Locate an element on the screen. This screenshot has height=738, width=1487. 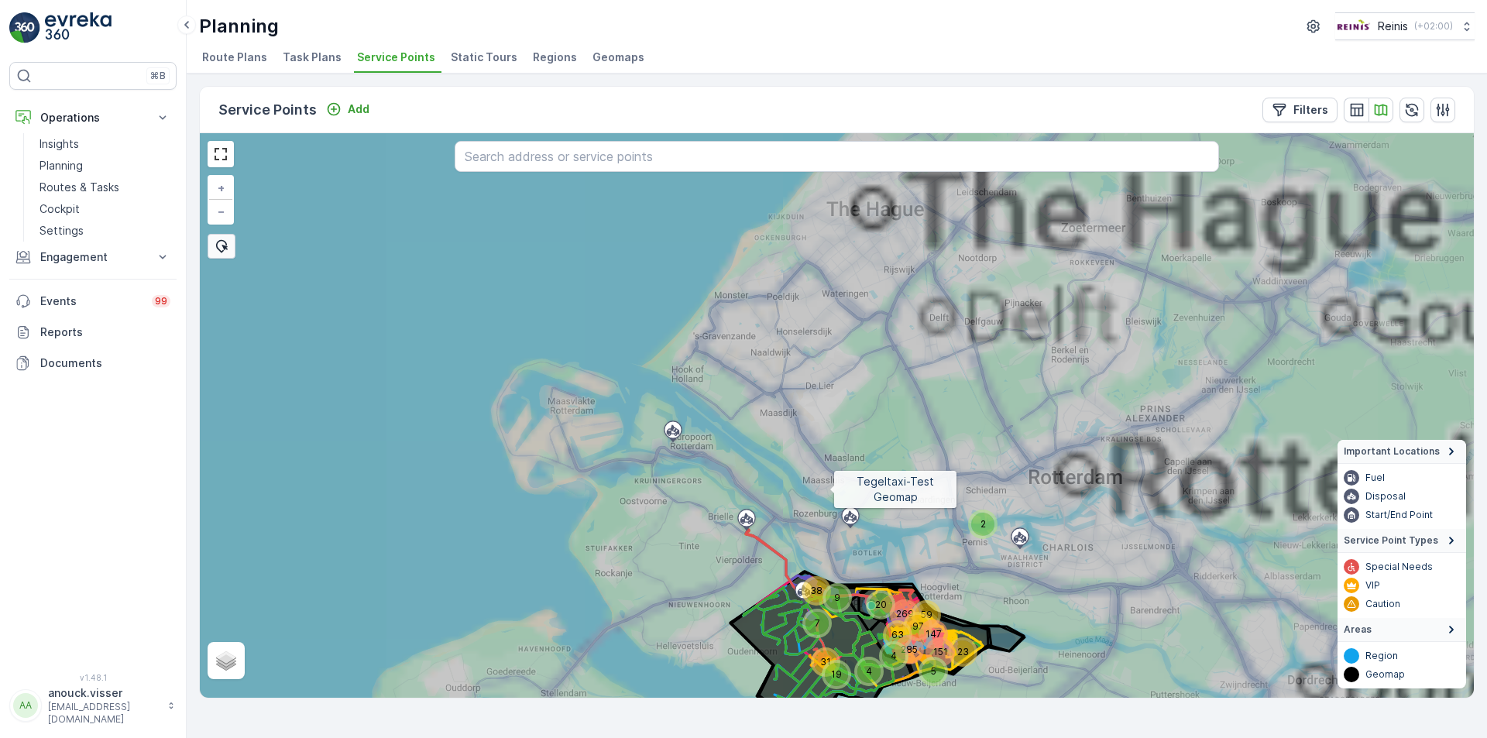
p: Documents is located at coordinates (105, 363).